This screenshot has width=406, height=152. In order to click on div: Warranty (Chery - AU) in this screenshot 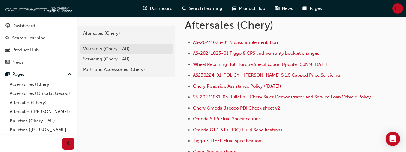, I will do `click(126, 49)`.